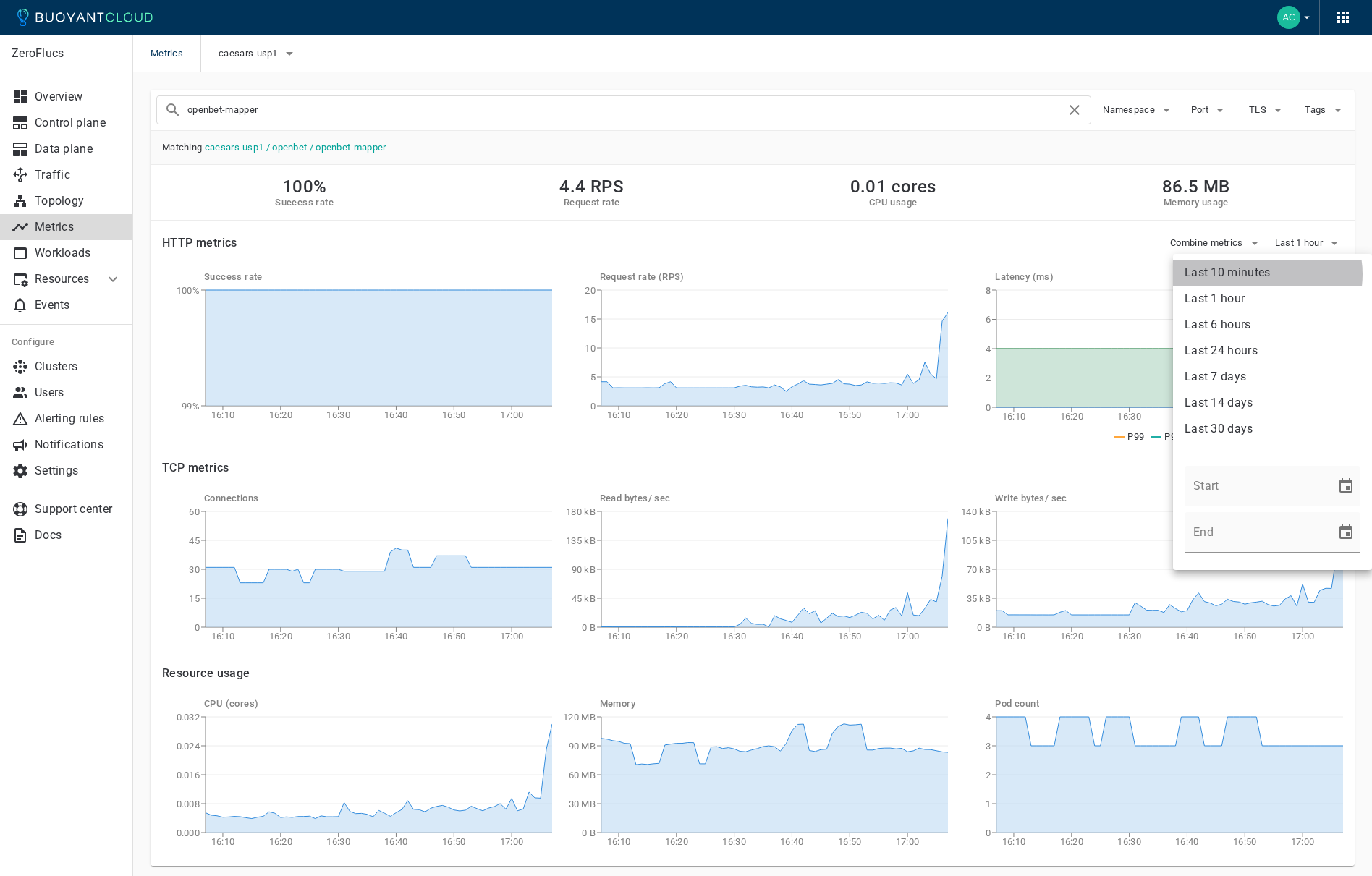  Describe the element at coordinates (1273, 403) in the screenshot. I see `li: Last 14 days` at that location.